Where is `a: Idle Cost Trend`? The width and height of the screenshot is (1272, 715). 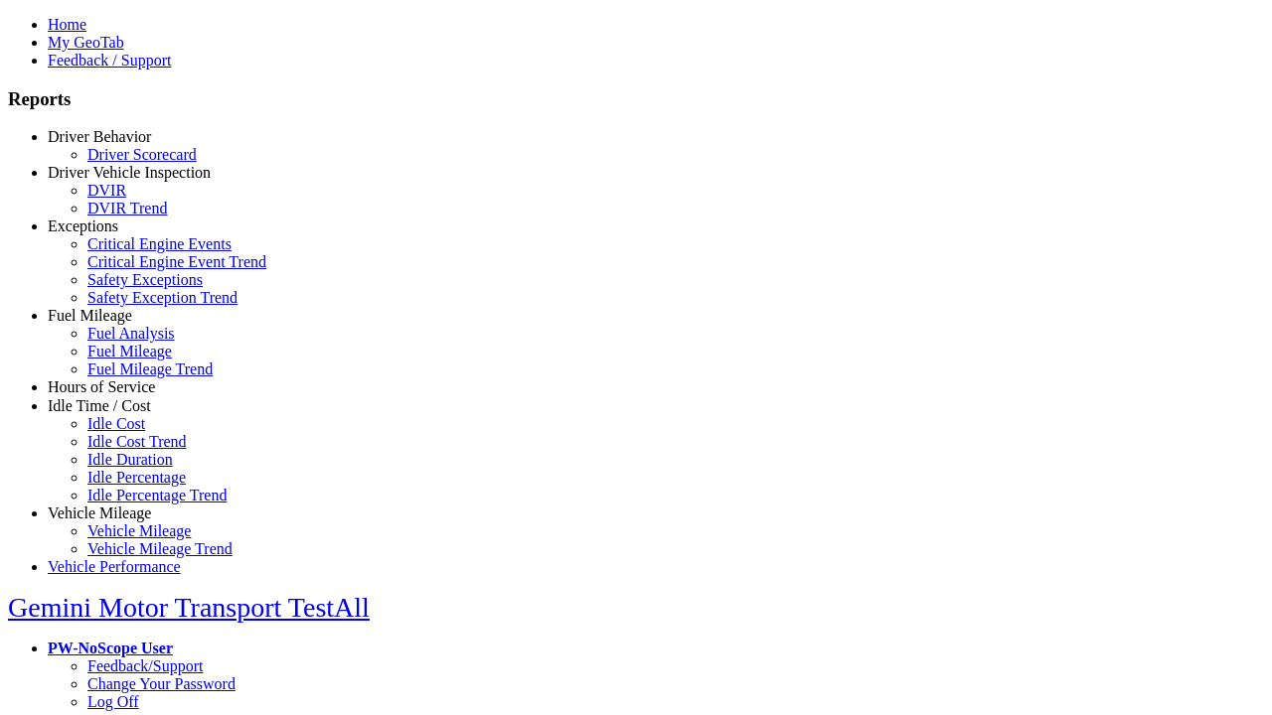
a: Idle Cost Trend is located at coordinates (137, 441).